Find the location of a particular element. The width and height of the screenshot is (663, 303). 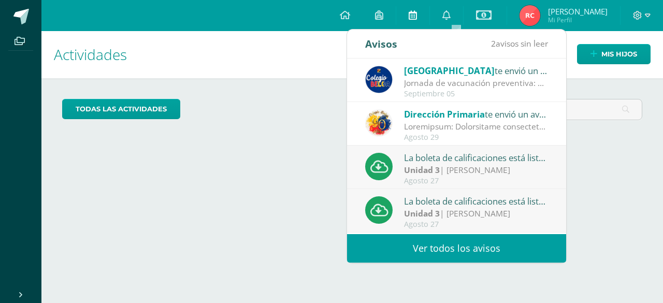

div: Importante: Previniendo propagación de casos de pediculosis: Estimados Padres y Estimadas Madres ... is located at coordinates (476, 126).